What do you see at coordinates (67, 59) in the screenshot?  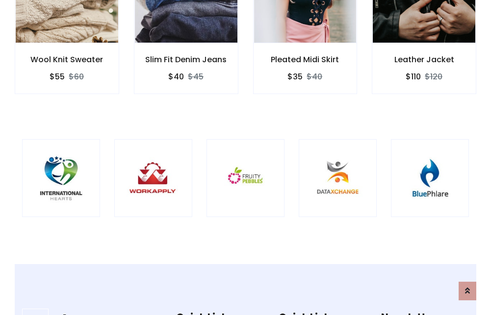 I see `h6: Wool Knit Sweater` at bounding box center [67, 59].